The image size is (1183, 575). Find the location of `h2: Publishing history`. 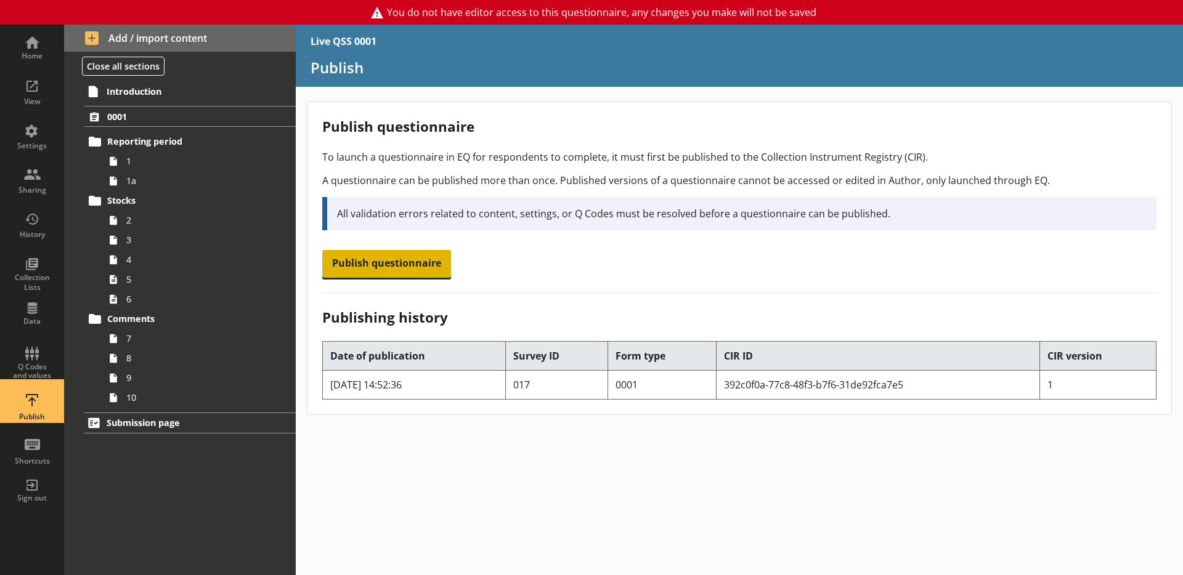

h2: Publishing history is located at coordinates (739, 317).